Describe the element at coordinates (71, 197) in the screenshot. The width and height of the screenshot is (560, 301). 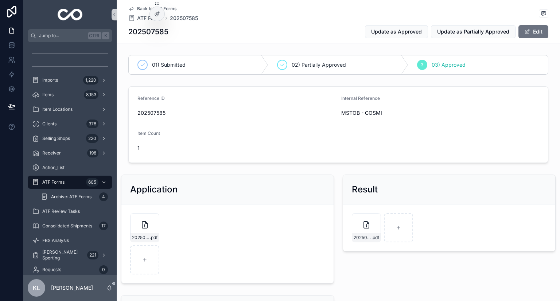
I see `span: Archive: ATF Forms` at that location.